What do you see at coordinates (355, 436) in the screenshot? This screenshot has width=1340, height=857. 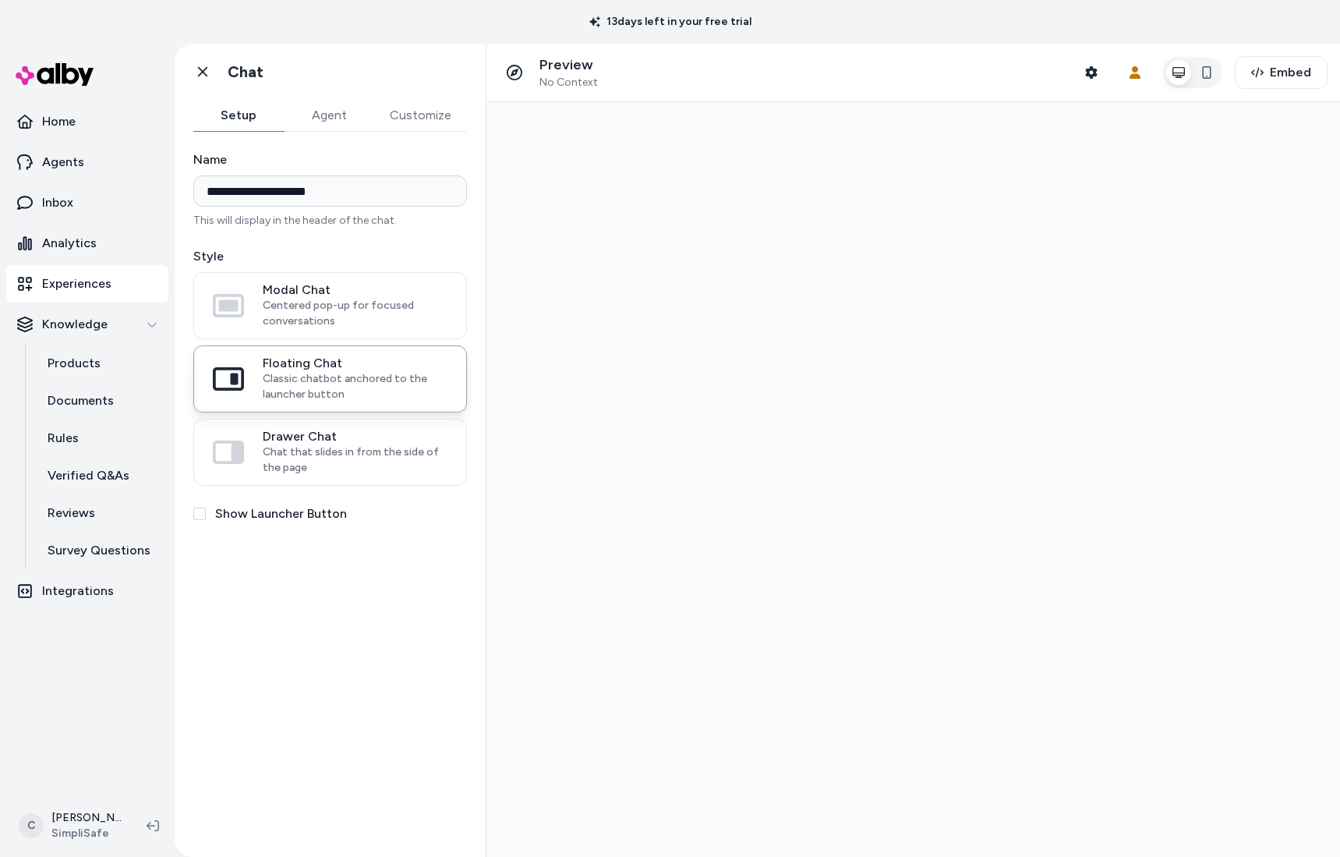 I see `span: Drawer Chat` at bounding box center [355, 436].